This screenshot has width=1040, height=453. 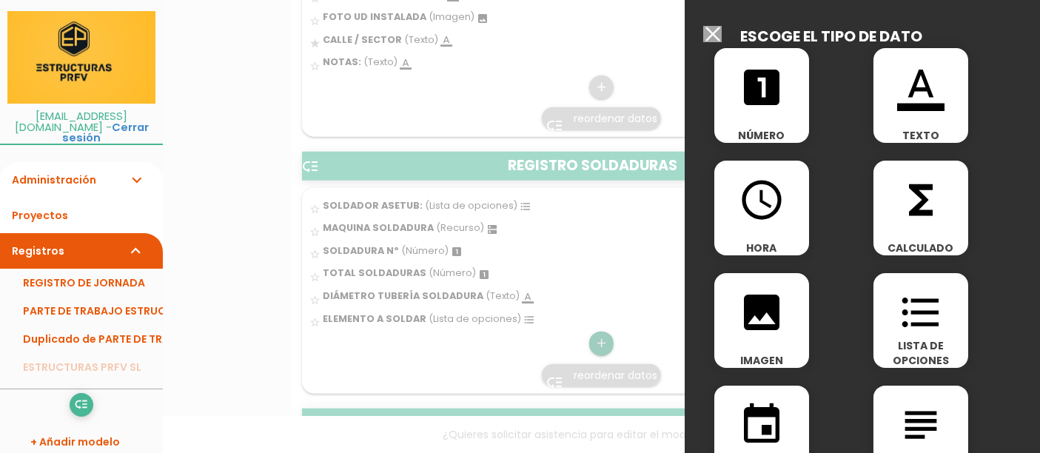 What do you see at coordinates (761, 360) in the screenshot?
I see `span: IMAGEN` at bounding box center [761, 360].